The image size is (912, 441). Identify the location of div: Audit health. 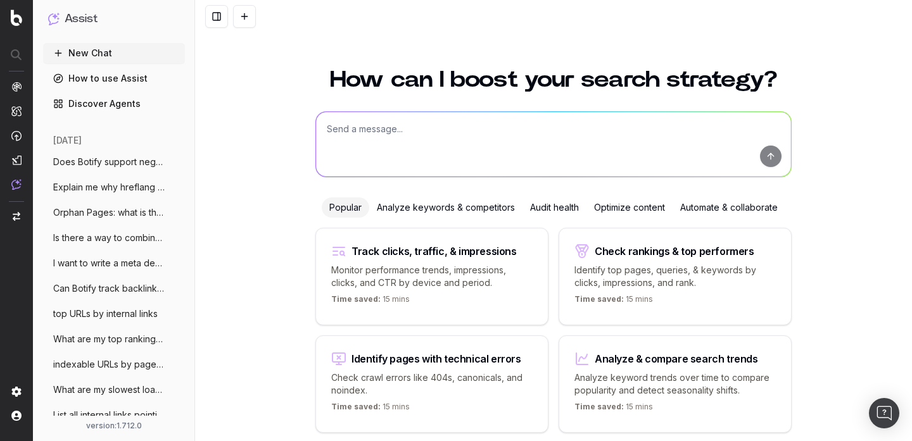
(554, 208).